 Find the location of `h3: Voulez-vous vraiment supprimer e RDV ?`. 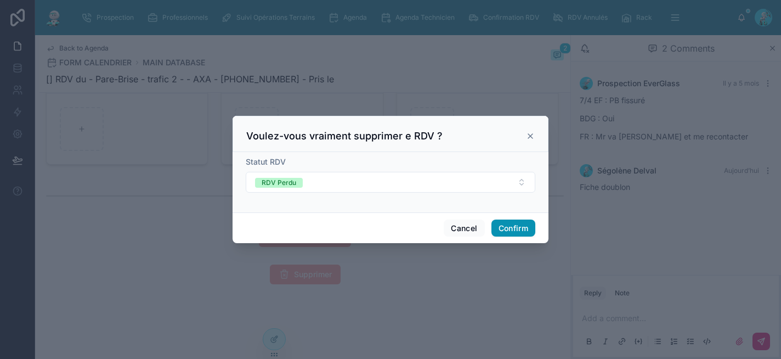

h3: Voulez-vous vraiment supprimer e RDV ? is located at coordinates (344, 136).